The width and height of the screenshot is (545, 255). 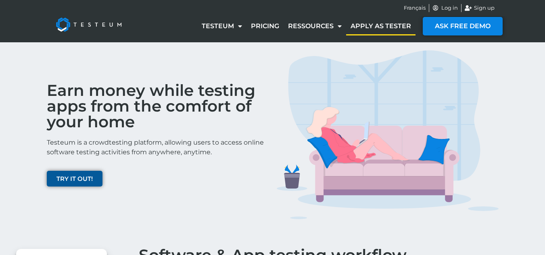 What do you see at coordinates (75, 179) in the screenshot?
I see `span: TRY IT OUT!` at bounding box center [75, 179].